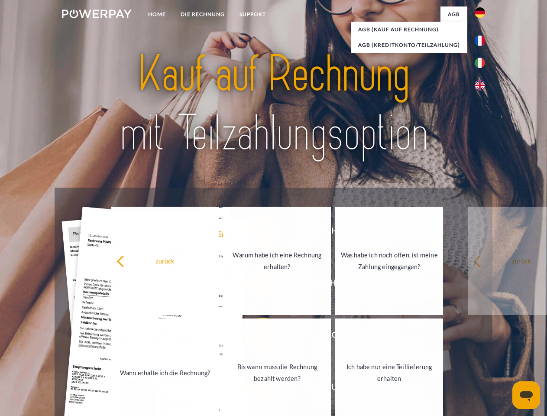 The height and width of the screenshot is (416, 547). Describe the element at coordinates (480, 85) in the screenshot. I see `img: en` at that location.